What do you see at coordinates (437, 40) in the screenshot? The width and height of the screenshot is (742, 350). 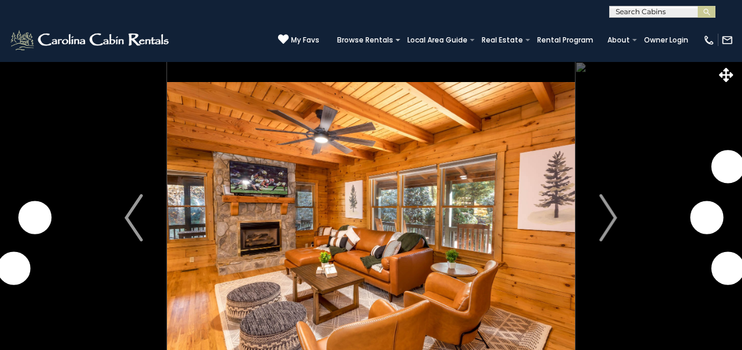 I see `a: Local Area Guide` at bounding box center [437, 40].